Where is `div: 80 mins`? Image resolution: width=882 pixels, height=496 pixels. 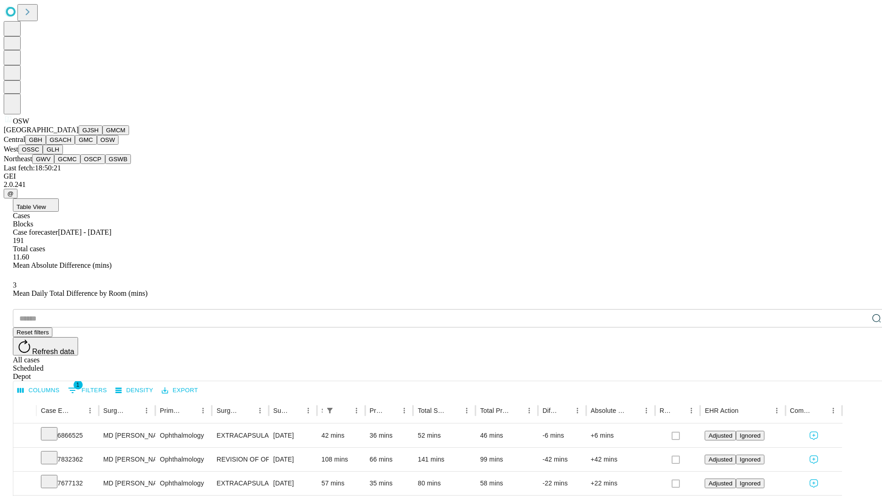
div: 80 mins is located at coordinates (444, 483).